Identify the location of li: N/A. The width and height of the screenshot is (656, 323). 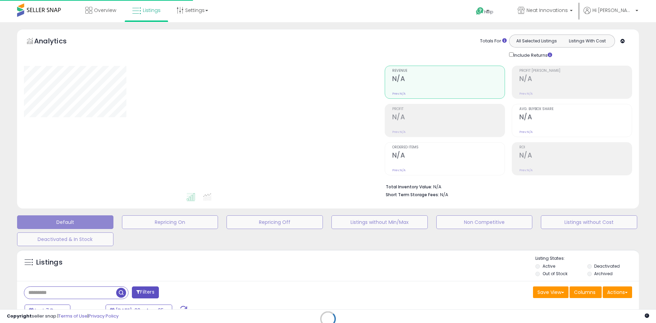
(506, 186).